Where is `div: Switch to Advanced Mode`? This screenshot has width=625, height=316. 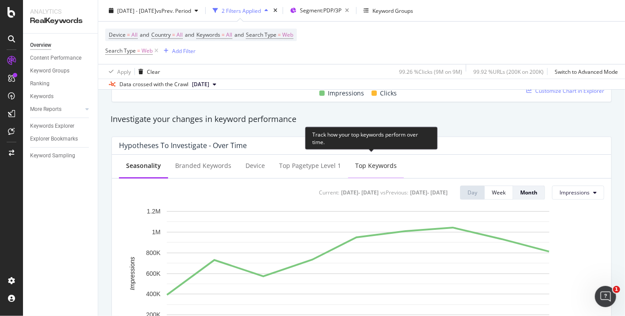 div: Switch to Advanced Mode is located at coordinates (586, 71).